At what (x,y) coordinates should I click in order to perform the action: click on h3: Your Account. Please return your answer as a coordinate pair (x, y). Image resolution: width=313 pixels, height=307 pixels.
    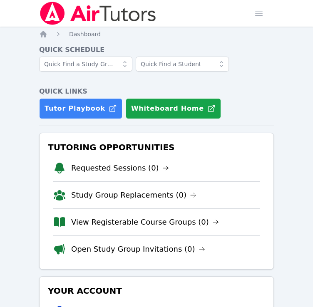
    Looking at the image, I should click on (156, 291).